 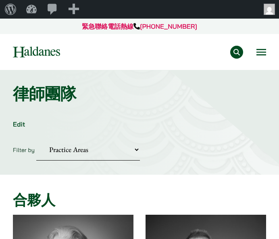 What do you see at coordinates (19, 124) in the screenshot?
I see `a: Edit` at bounding box center [19, 124].